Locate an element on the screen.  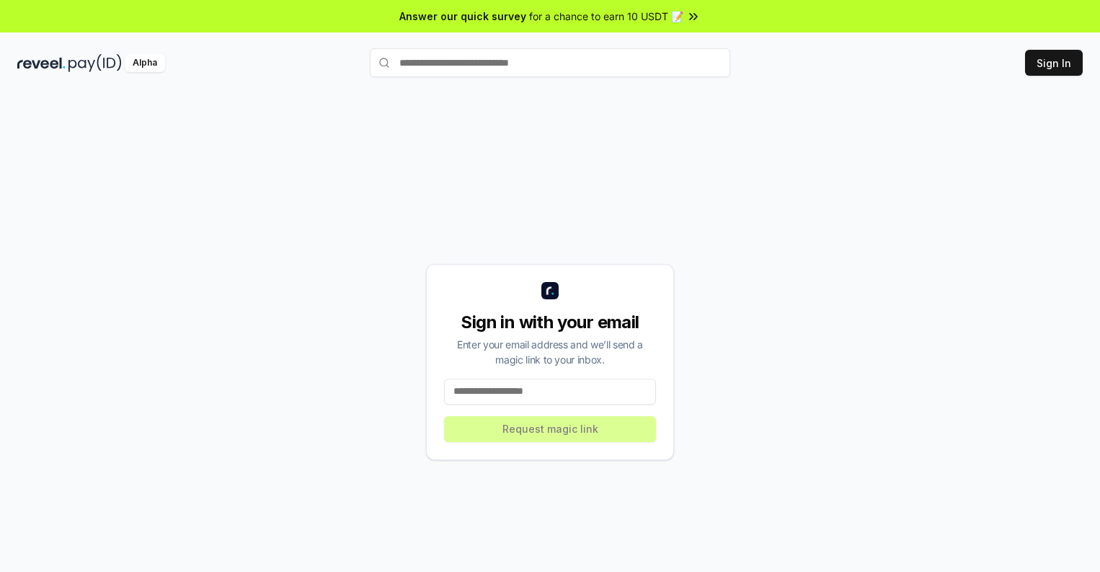
img: pay_id is located at coordinates (95, 63).